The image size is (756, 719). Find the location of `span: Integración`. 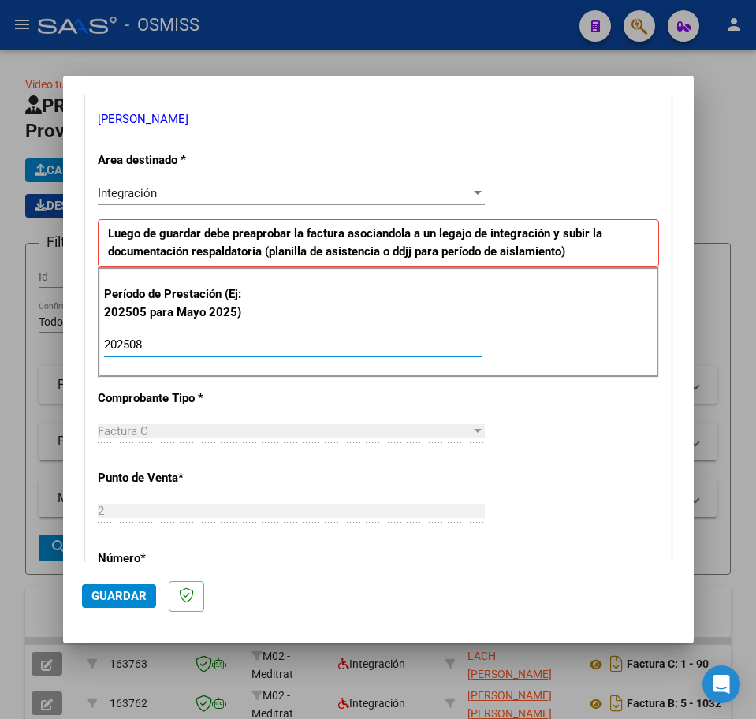

span: Integración is located at coordinates (127, 193).